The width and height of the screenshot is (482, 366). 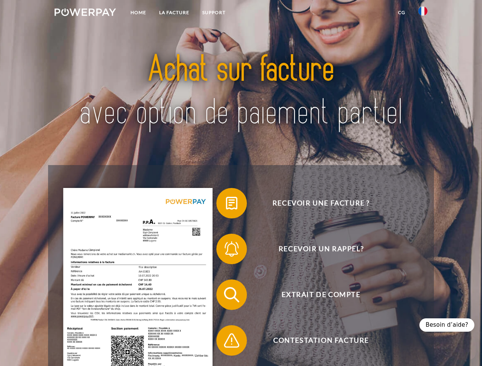 What do you see at coordinates (241, 91) in the screenshot?
I see `img: title-powerpay_fr.svg` at bounding box center [241, 91].